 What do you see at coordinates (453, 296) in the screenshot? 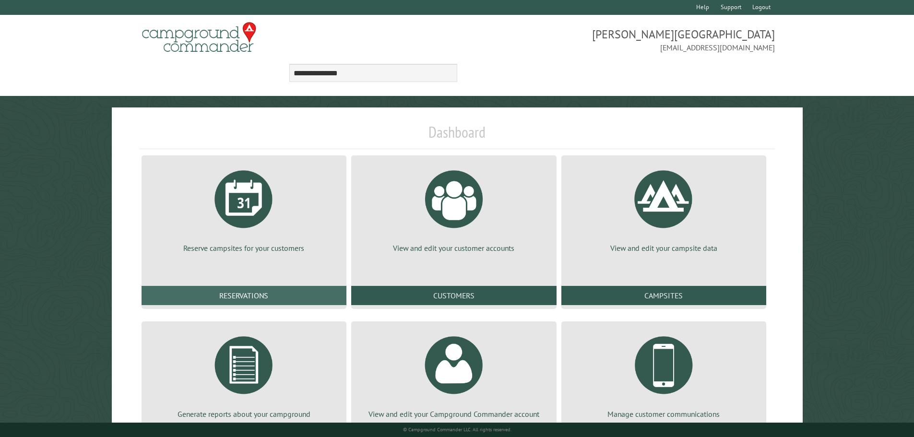
I see `a: Customers` at bounding box center [453, 296].